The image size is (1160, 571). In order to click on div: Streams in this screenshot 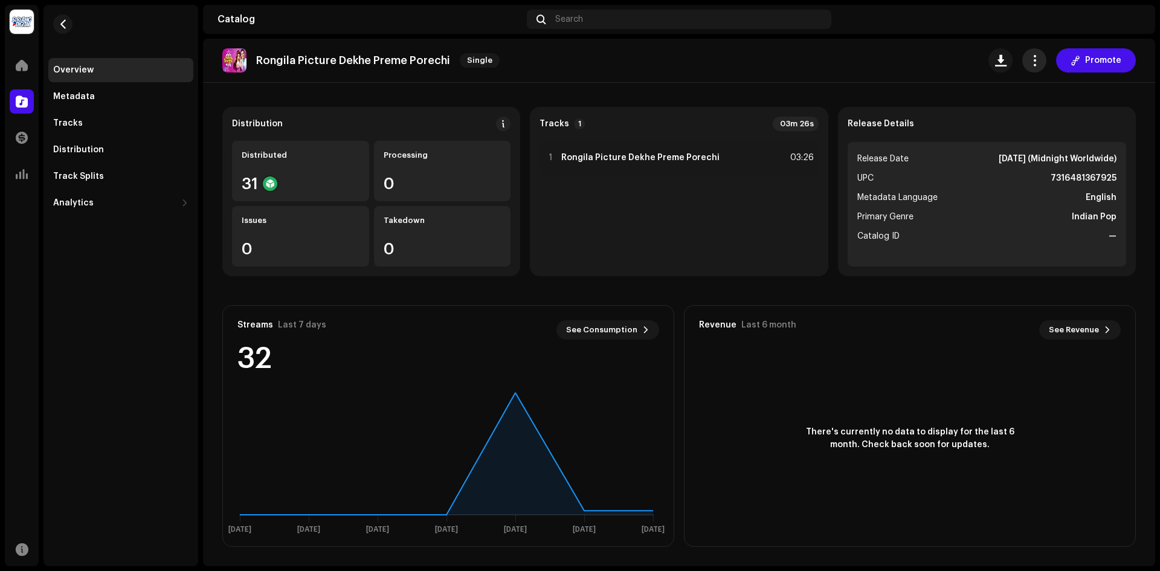, I will do `click(255, 325)`.